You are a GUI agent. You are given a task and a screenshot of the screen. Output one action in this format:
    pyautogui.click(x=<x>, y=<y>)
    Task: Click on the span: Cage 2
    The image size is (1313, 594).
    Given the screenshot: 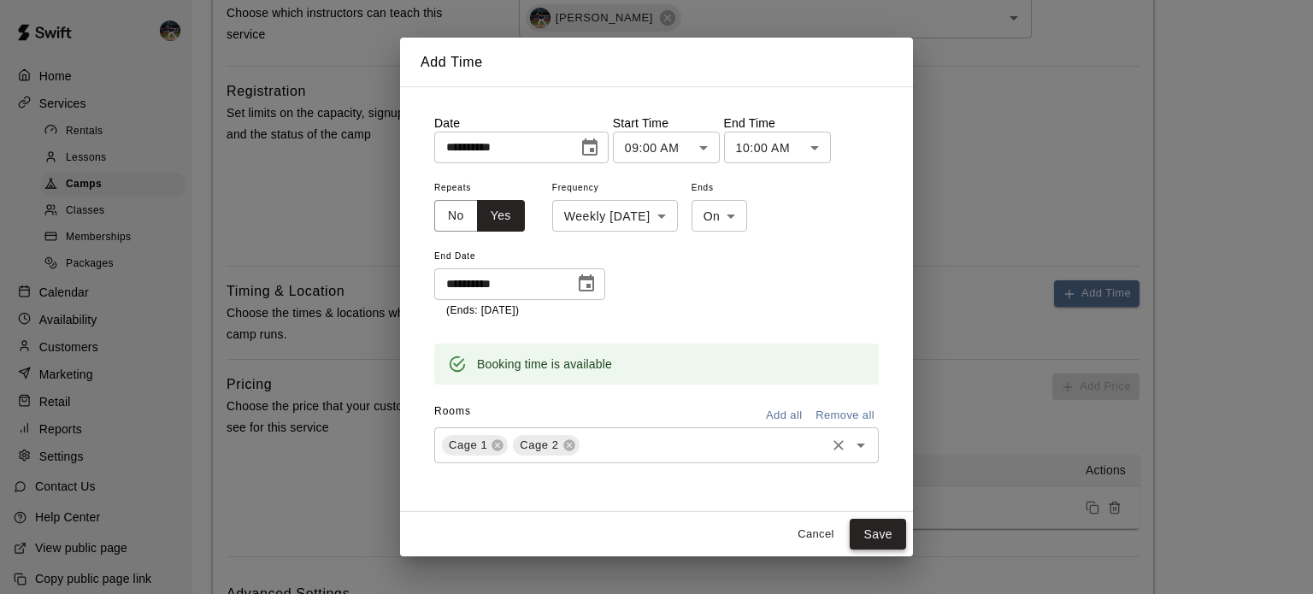 What is the action you would take?
    pyautogui.click(x=538, y=445)
    